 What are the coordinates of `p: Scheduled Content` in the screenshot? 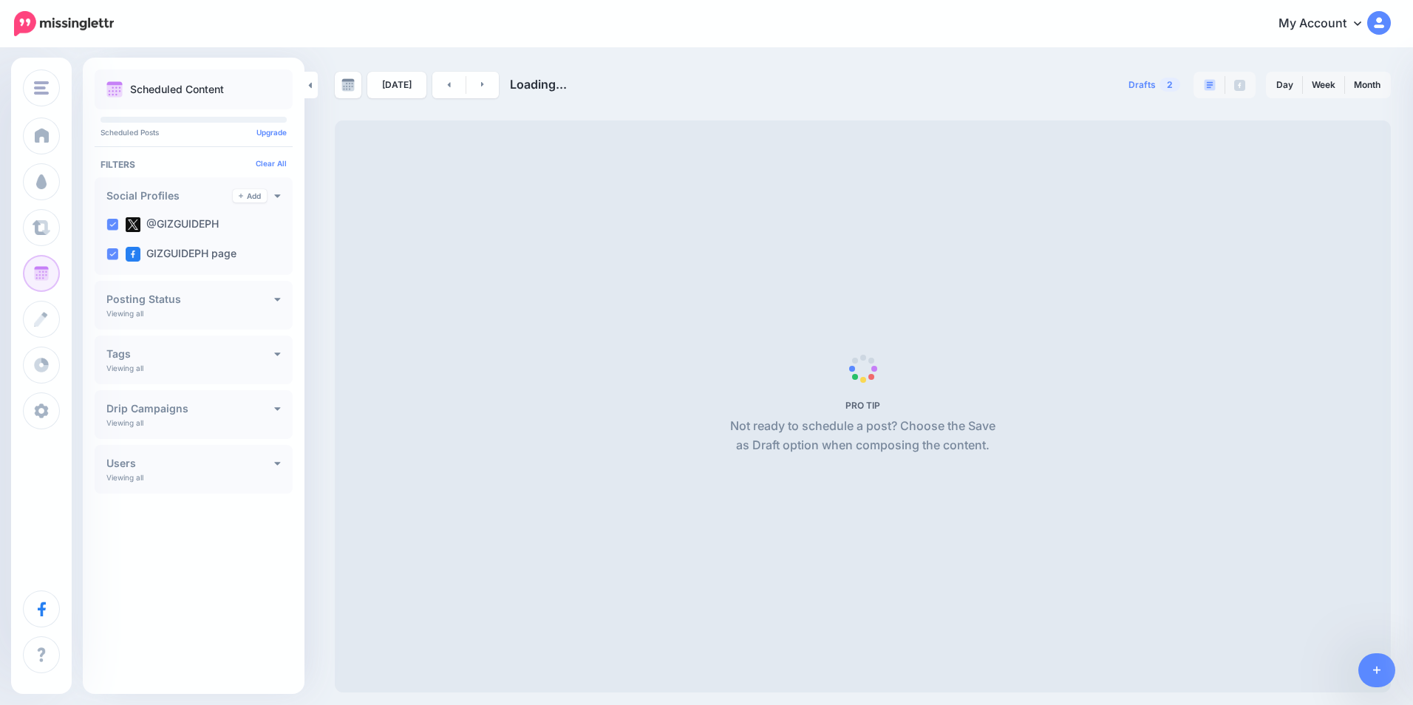 It's located at (177, 89).